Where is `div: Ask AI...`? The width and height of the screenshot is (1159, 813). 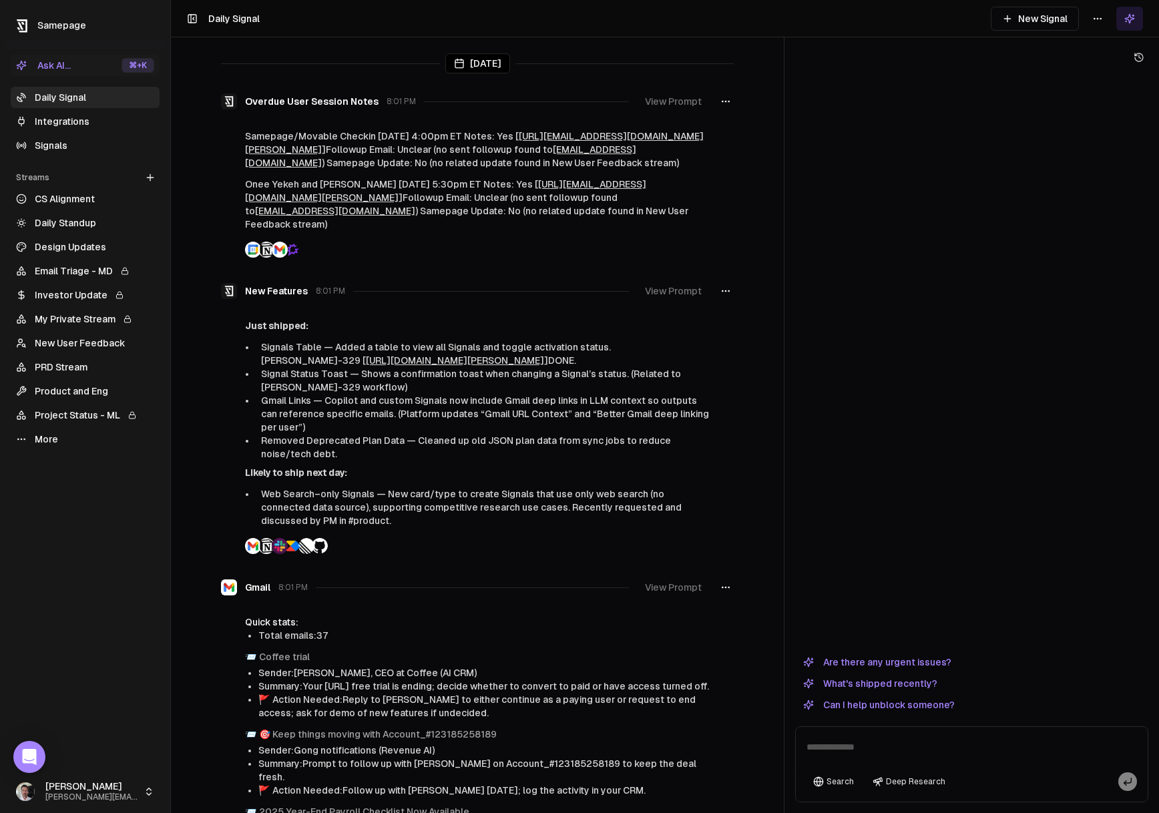 div: Ask AI... is located at coordinates (43, 65).